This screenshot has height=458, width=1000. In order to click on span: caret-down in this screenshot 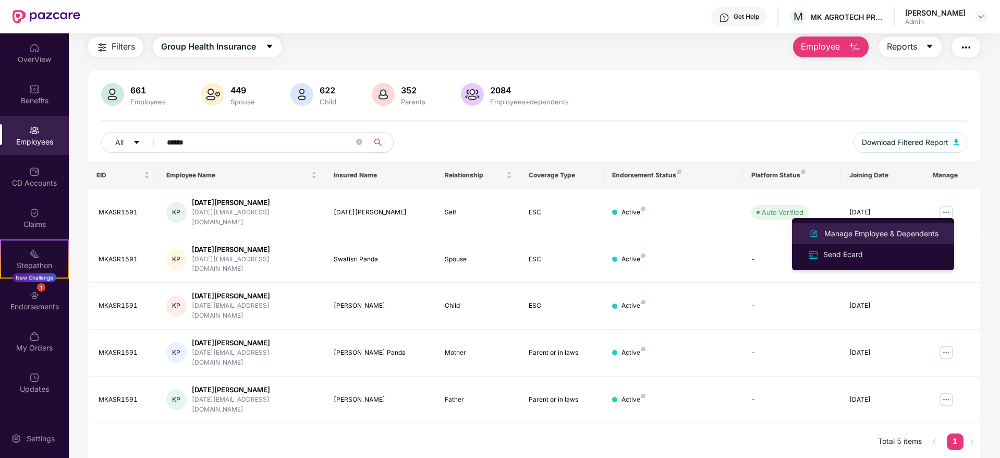, I will do `click(930, 47)`.